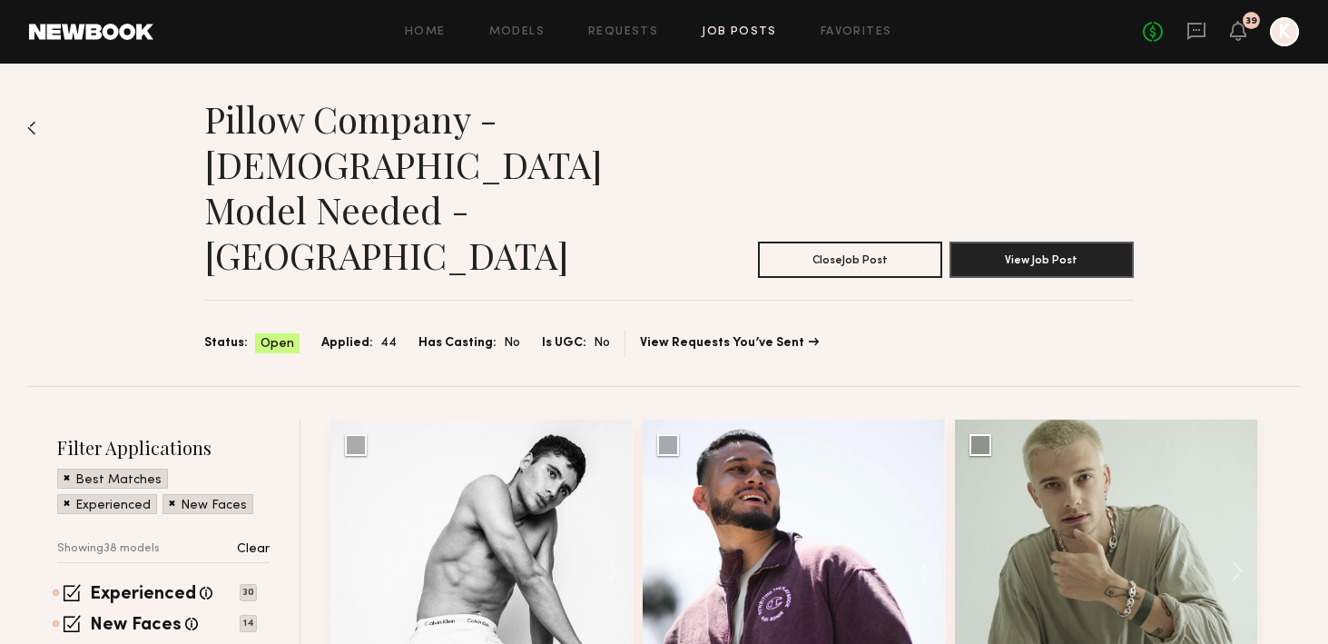  What do you see at coordinates (248, 623) in the screenshot?
I see `p: 14` at bounding box center [248, 623].